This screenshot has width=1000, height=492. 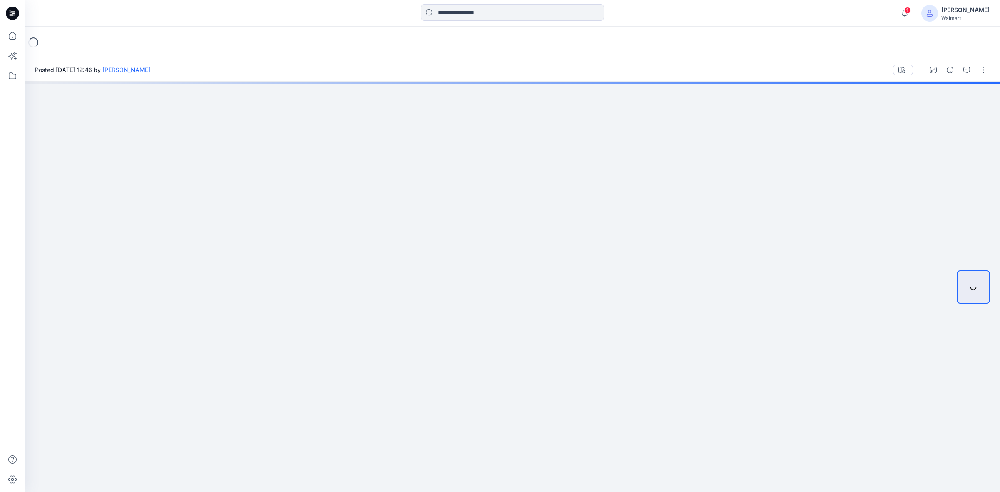 What do you see at coordinates (965, 18) in the screenshot?
I see `div: Walmart` at bounding box center [965, 18].